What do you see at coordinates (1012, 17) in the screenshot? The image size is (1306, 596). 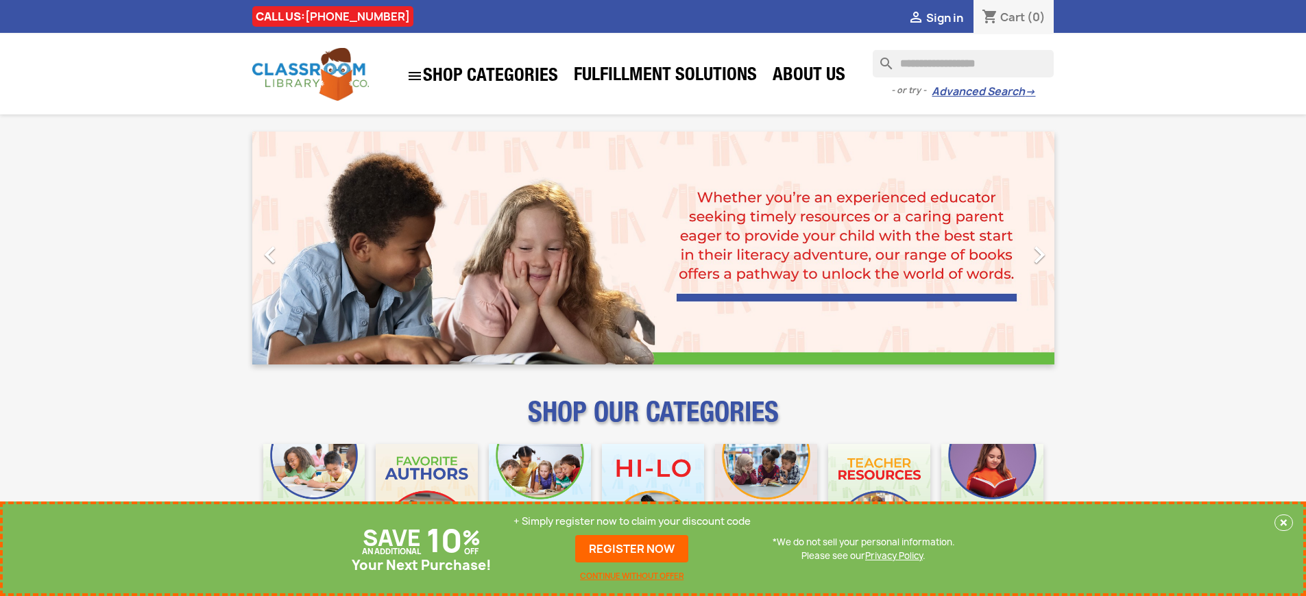 I see `span: Cart` at bounding box center [1012, 17].